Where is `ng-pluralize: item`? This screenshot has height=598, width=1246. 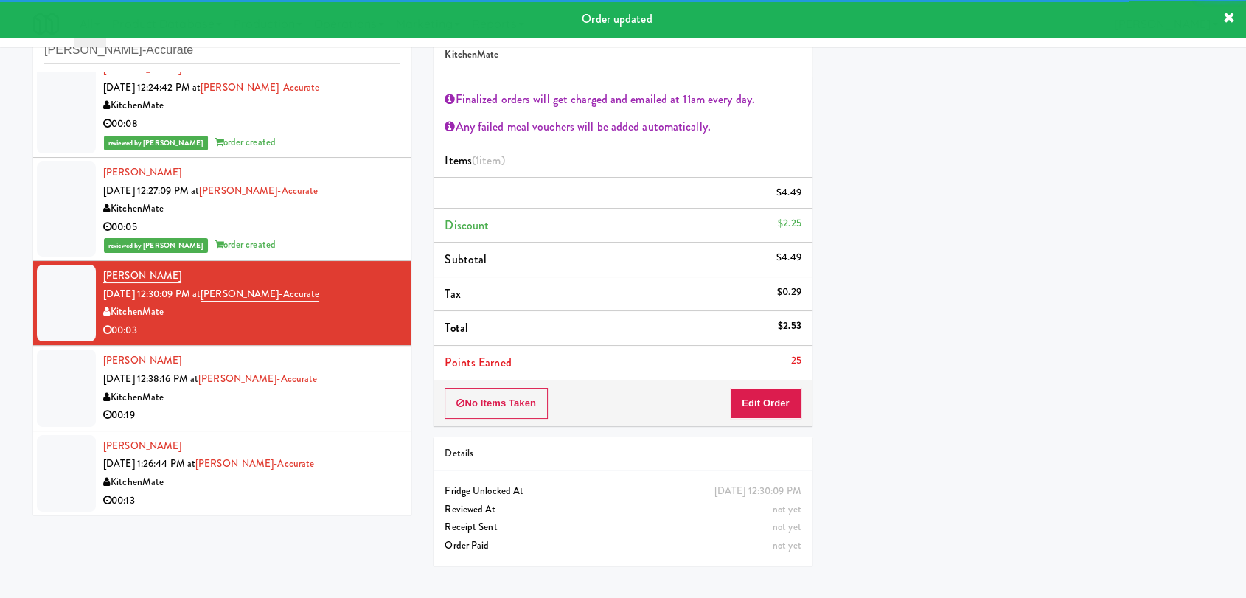 ng-pluralize: item is located at coordinates (490, 160).